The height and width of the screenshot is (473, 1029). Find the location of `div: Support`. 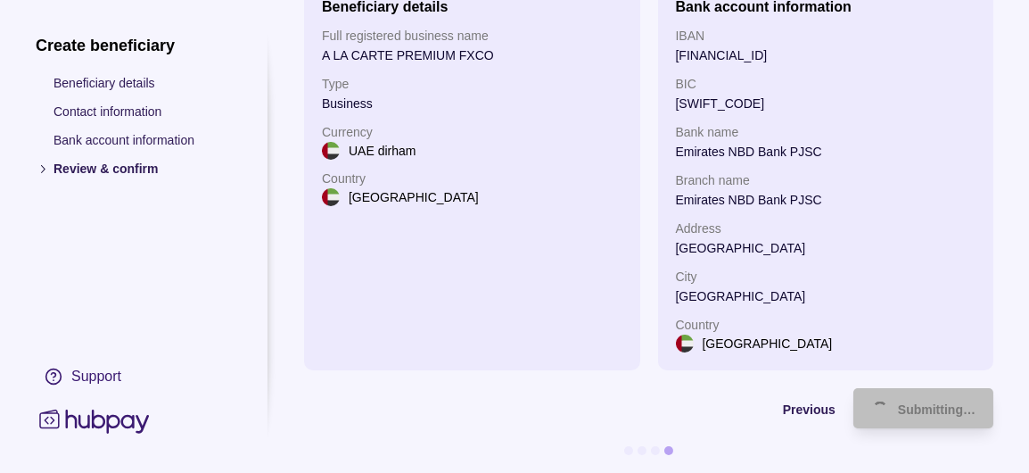

div: Support is located at coordinates (96, 376).